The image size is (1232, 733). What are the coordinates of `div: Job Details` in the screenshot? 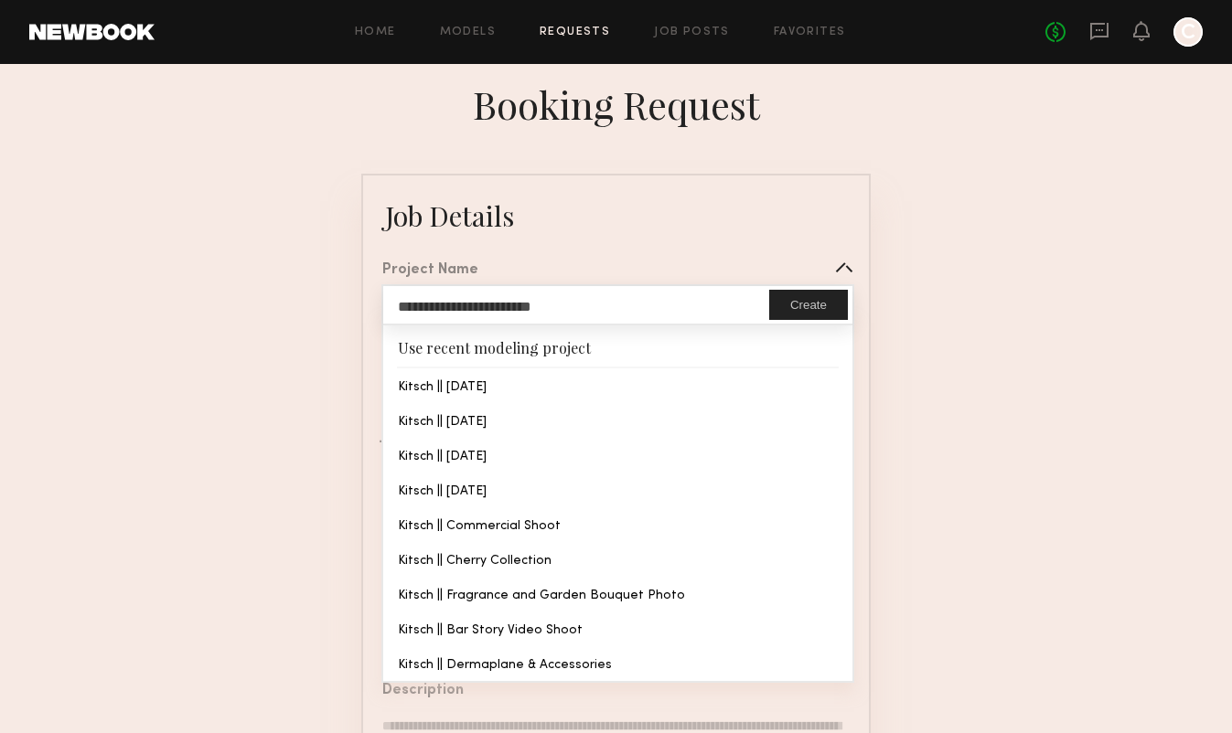 It's located at (449, 216).